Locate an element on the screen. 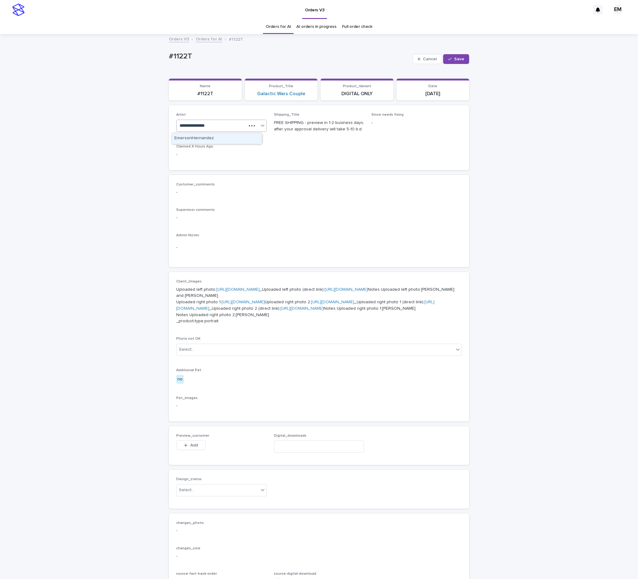 Image resolution: width=638 pixels, height=579 pixels. button: Add is located at coordinates (191, 446).